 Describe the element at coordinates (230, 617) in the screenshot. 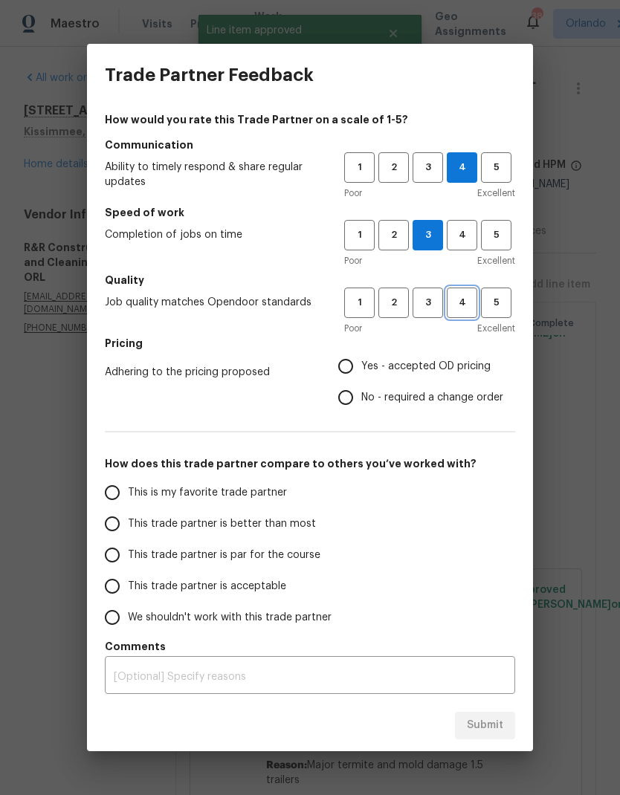

I see `span: We shouldn't work with this trade partner` at that location.